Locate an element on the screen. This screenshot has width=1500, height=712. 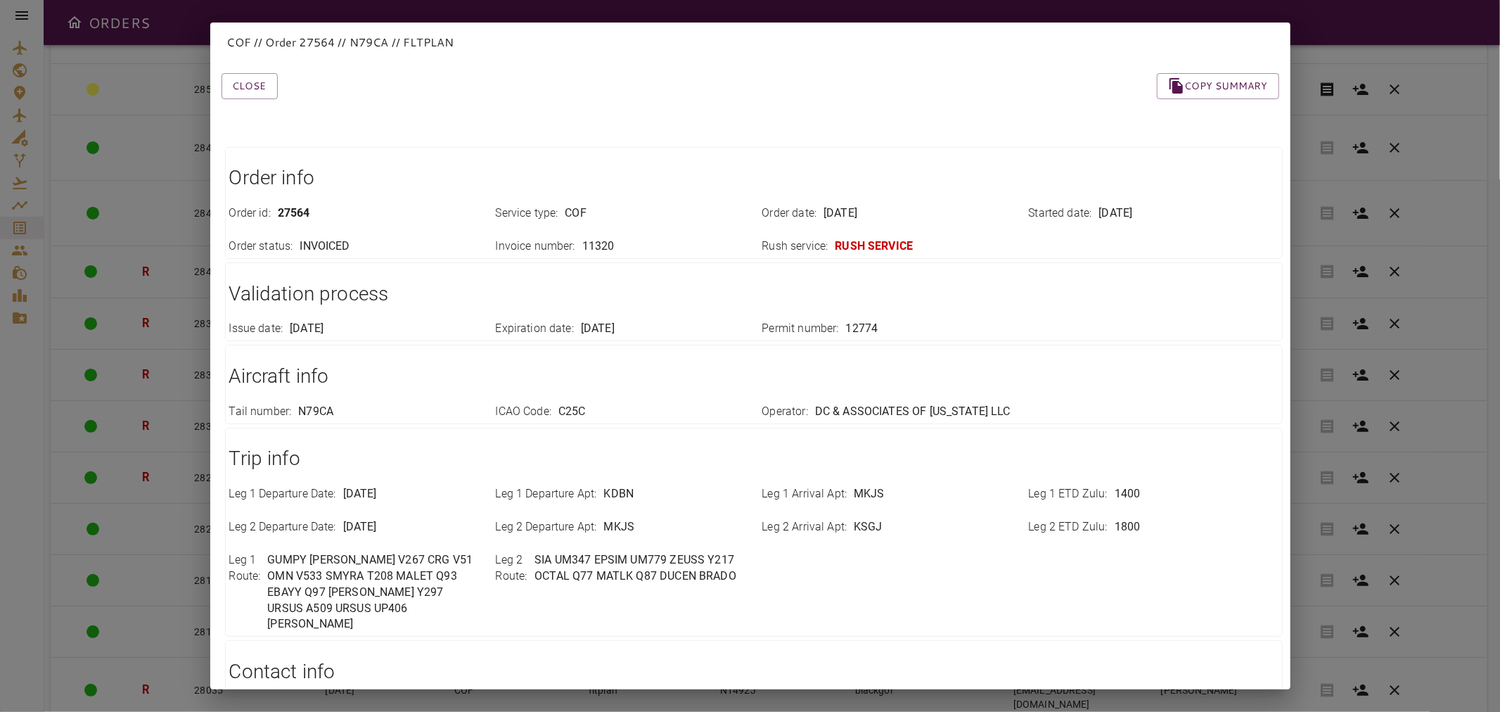
p: Leg 1 Departure Date : is located at coordinates (283, 494).